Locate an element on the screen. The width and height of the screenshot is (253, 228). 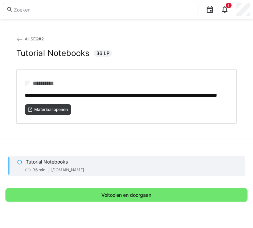
button: Materiaal openen is located at coordinates (48, 109).